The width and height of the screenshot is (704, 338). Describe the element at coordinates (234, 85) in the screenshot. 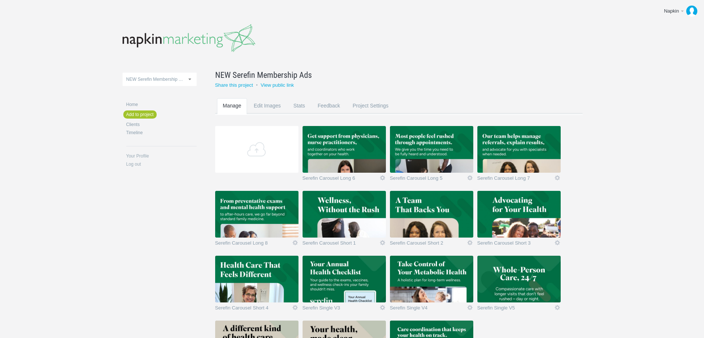

I see `a: Share this project` at that location.